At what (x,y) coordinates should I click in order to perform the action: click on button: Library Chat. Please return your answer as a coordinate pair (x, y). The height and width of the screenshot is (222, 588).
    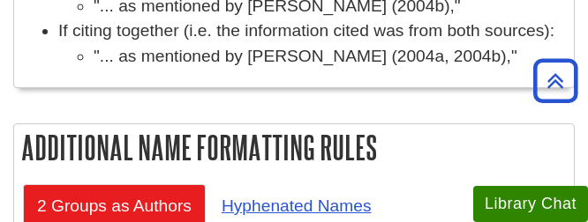
    Looking at the image, I should click on (530, 204).